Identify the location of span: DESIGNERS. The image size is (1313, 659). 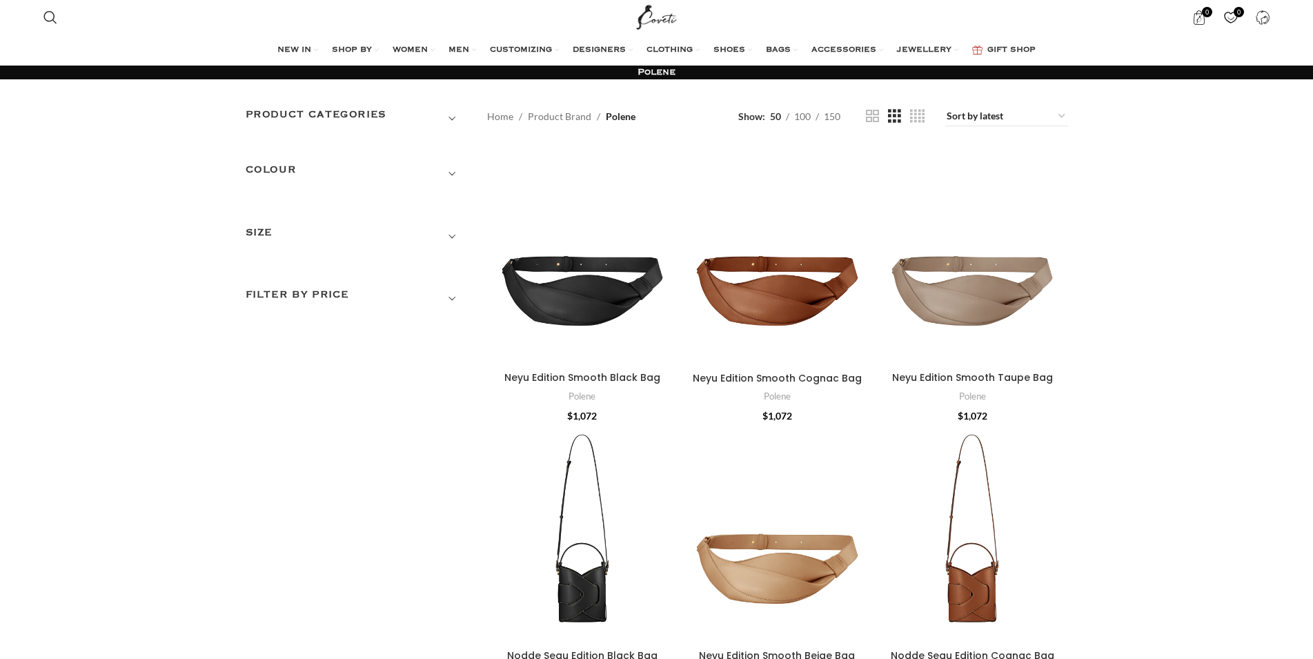
(599, 50).